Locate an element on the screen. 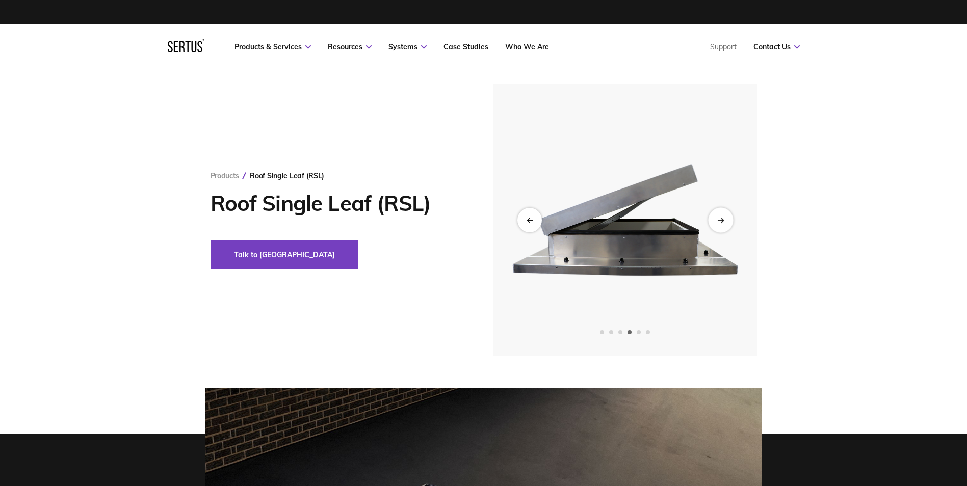  a: Products & Services is located at coordinates (273, 47).